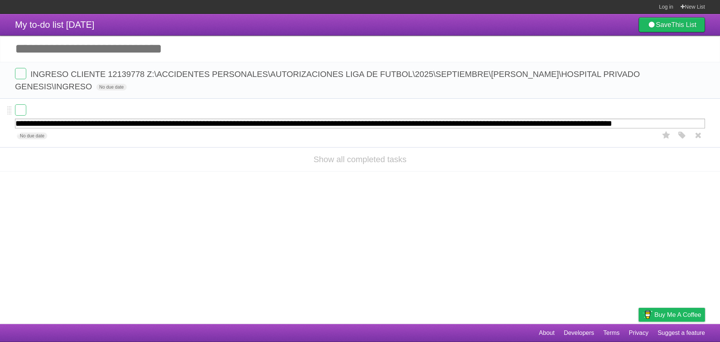 The height and width of the screenshot is (342, 720). I want to click on img: Buy me a coffee, so click(647, 314).